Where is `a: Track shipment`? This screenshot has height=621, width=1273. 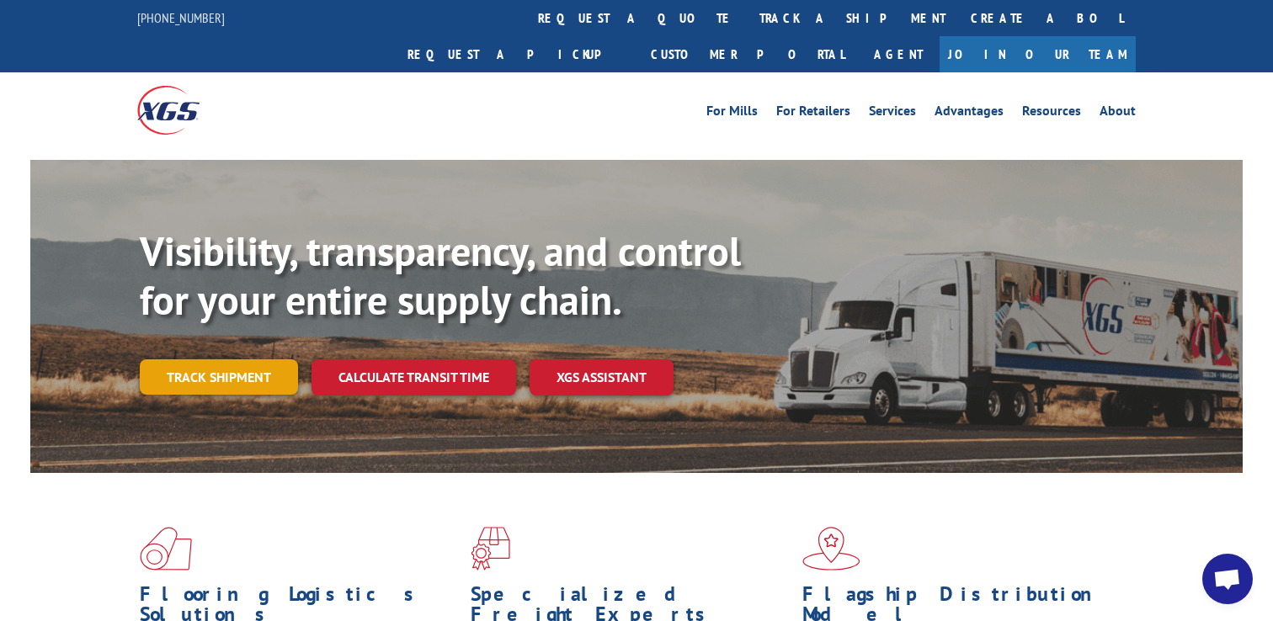
a: Track shipment is located at coordinates (219, 377).